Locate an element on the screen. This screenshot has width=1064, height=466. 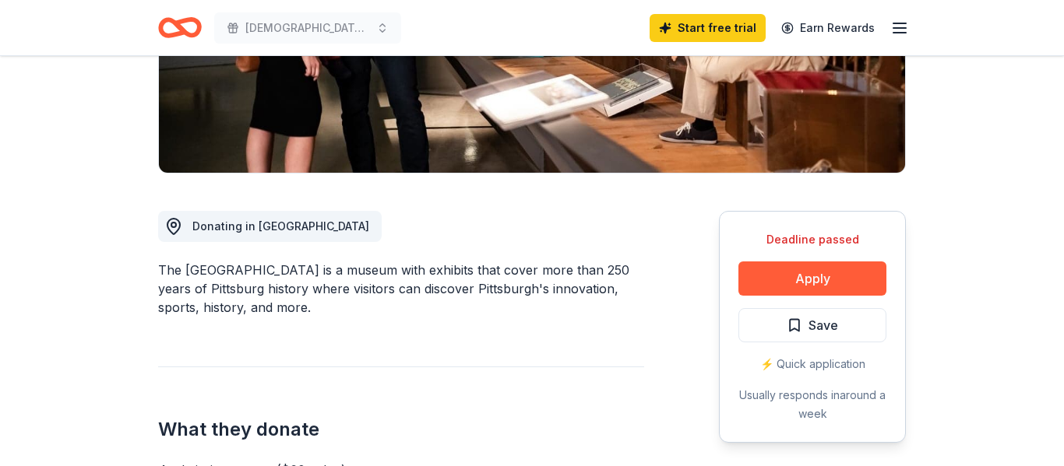
h2: What they donate is located at coordinates (401, 430).